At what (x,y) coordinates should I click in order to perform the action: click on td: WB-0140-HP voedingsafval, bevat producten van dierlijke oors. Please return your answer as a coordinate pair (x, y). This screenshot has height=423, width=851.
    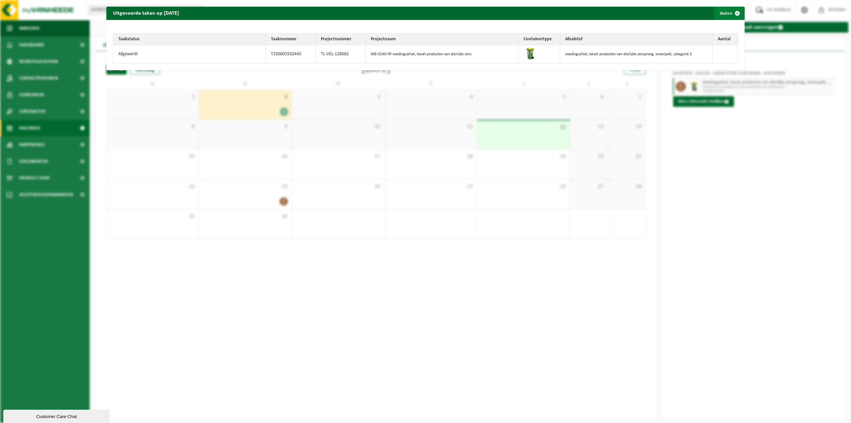
    Looking at the image, I should click on (442, 54).